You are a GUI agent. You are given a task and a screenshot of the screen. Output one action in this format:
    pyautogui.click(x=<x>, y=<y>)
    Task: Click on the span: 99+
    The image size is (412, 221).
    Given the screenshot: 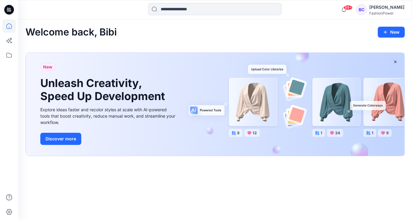 What is the action you would take?
    pyautogui.click(x=348, y=8)
    